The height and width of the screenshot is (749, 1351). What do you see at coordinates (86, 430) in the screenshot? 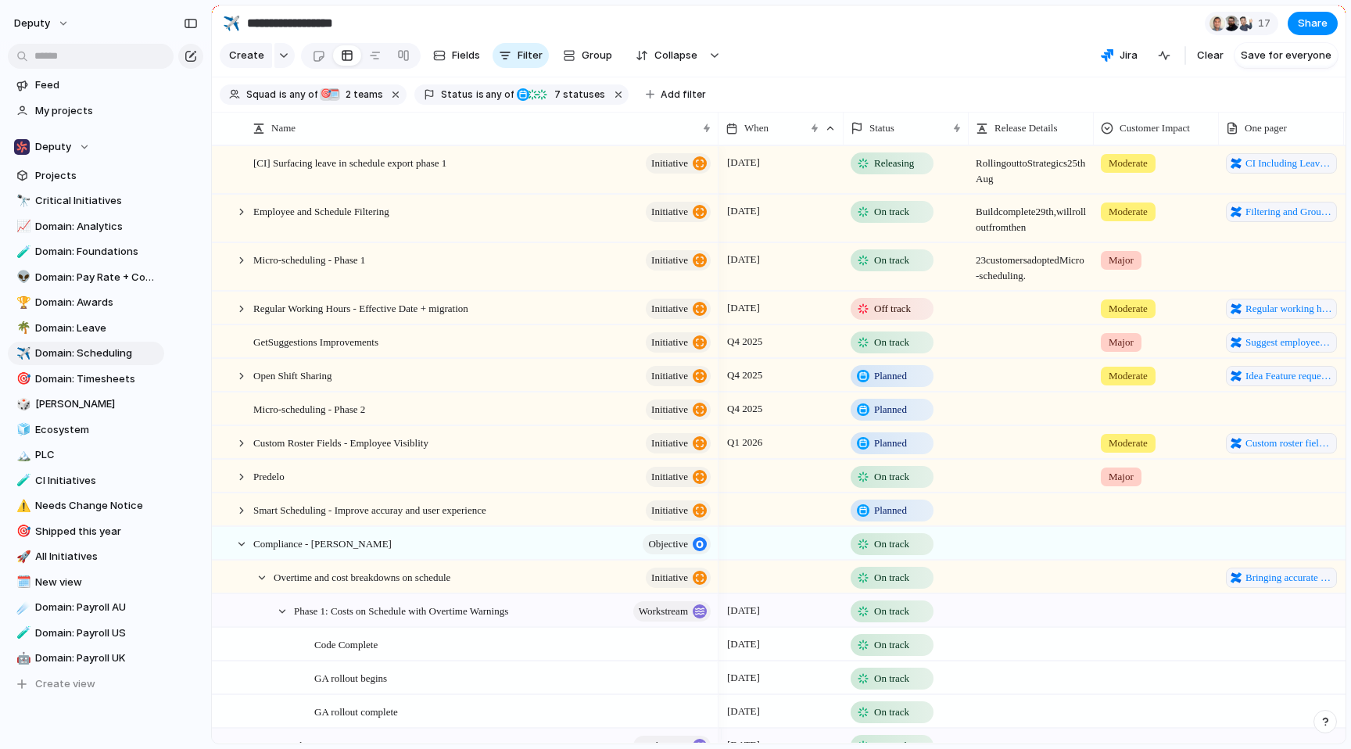
I see `div: 🧊Ecosystem` at bounding box center [86, 430].